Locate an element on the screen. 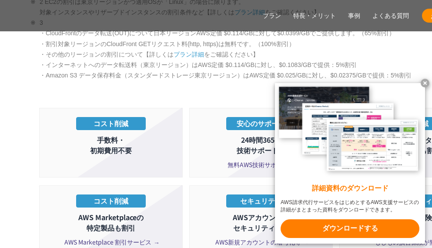  a: AWS新規アカウントの暗号化等 is located at coordinates (261, 242).